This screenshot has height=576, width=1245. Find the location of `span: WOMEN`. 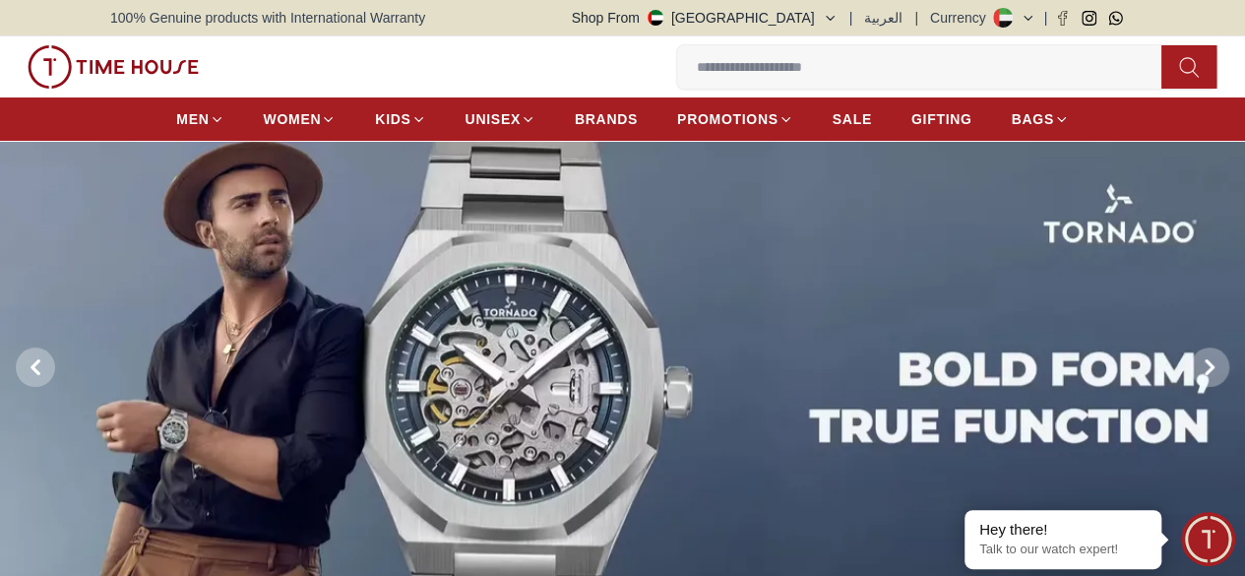

span: WOMEN is located at coordinates (292, 119).